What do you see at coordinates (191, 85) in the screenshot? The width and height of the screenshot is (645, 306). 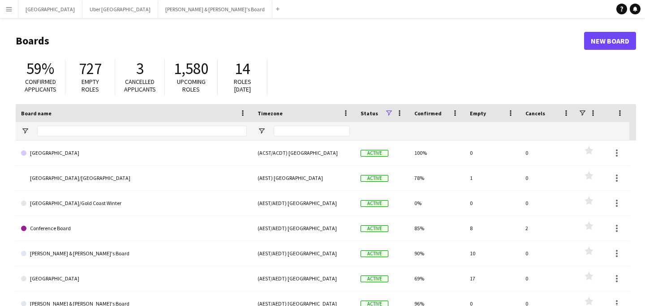 I see `span: Upcoming roles` at bounding box center [191, 85].